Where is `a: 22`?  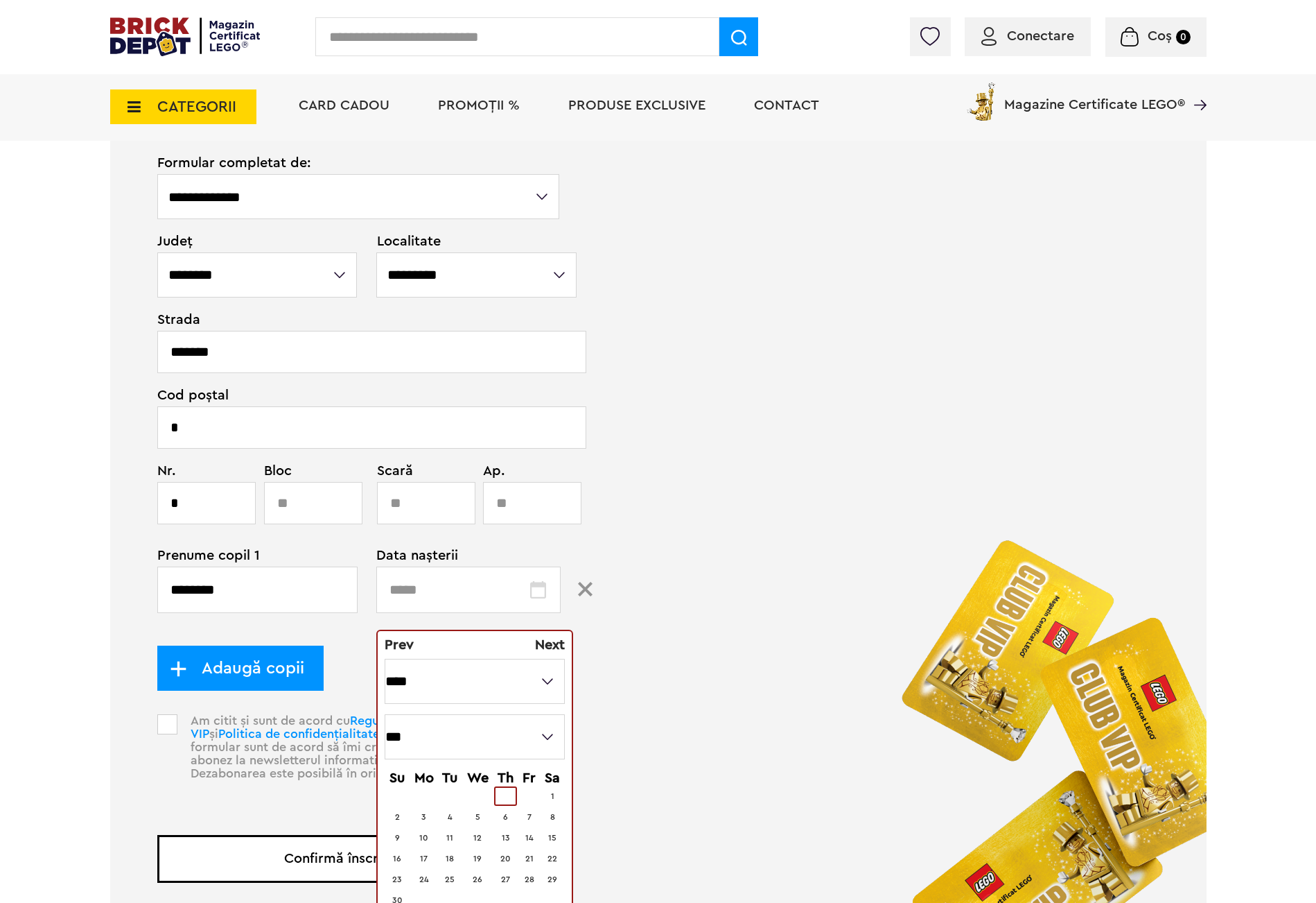
a: 22 is located at coordinates (553, 858).